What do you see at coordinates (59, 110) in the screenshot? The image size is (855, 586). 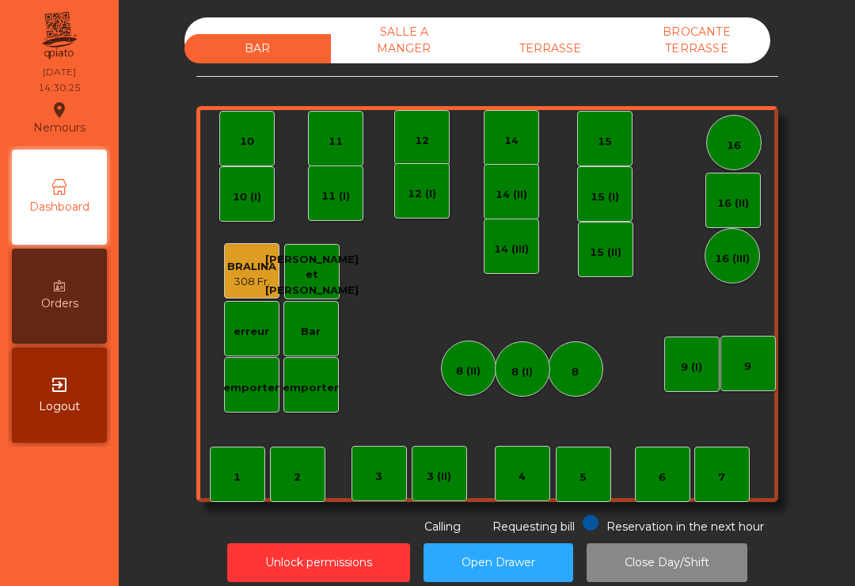 I see `i: location_on` at bounding box center [59, 110].